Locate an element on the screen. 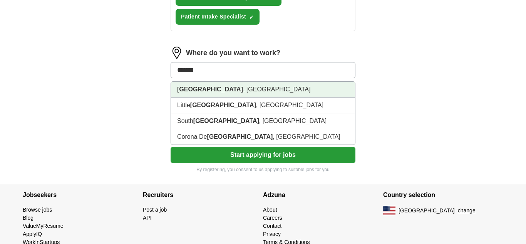 This screenshot has width=526, height=244. a: Careers is located at coordinates (273, 217).